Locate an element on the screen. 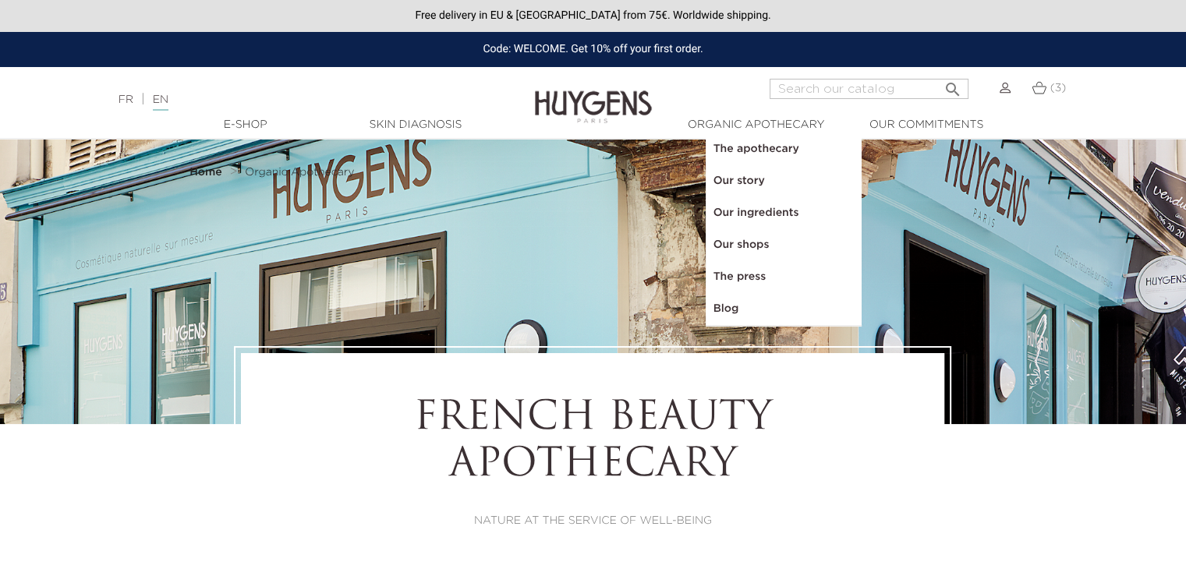 The image size is (1186, 569). a: (3) is located at coordinates (1049, 88).